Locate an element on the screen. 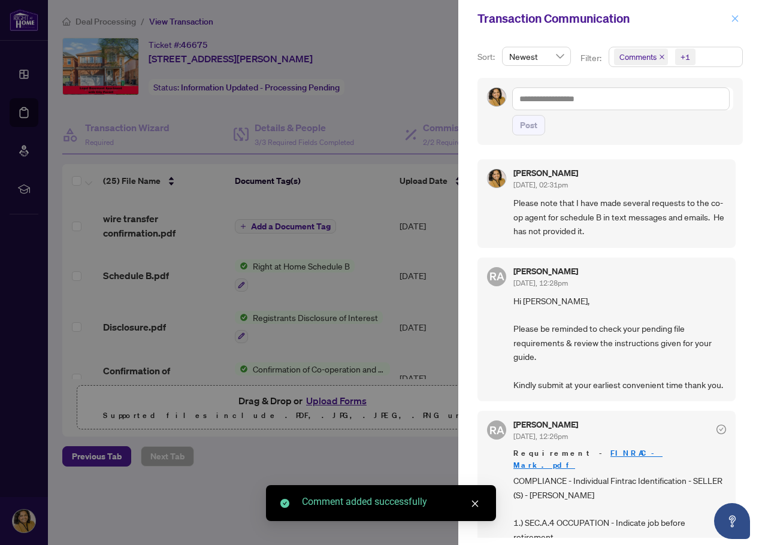  span: Newest is located at coordinates (536, 56).